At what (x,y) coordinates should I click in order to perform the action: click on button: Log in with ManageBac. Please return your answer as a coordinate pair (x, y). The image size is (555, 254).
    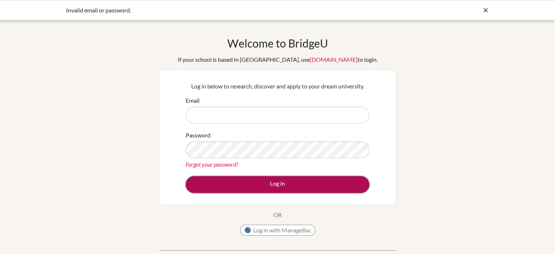
    Looking at the image, I should click on (278, 230).